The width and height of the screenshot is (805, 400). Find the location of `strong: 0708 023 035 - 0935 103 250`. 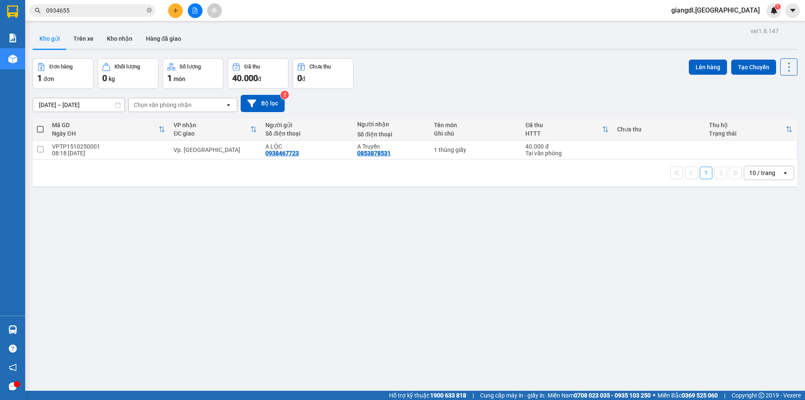

strong: 0708 023 035 - 0935 103 250 is located at coordinates (612, 395).